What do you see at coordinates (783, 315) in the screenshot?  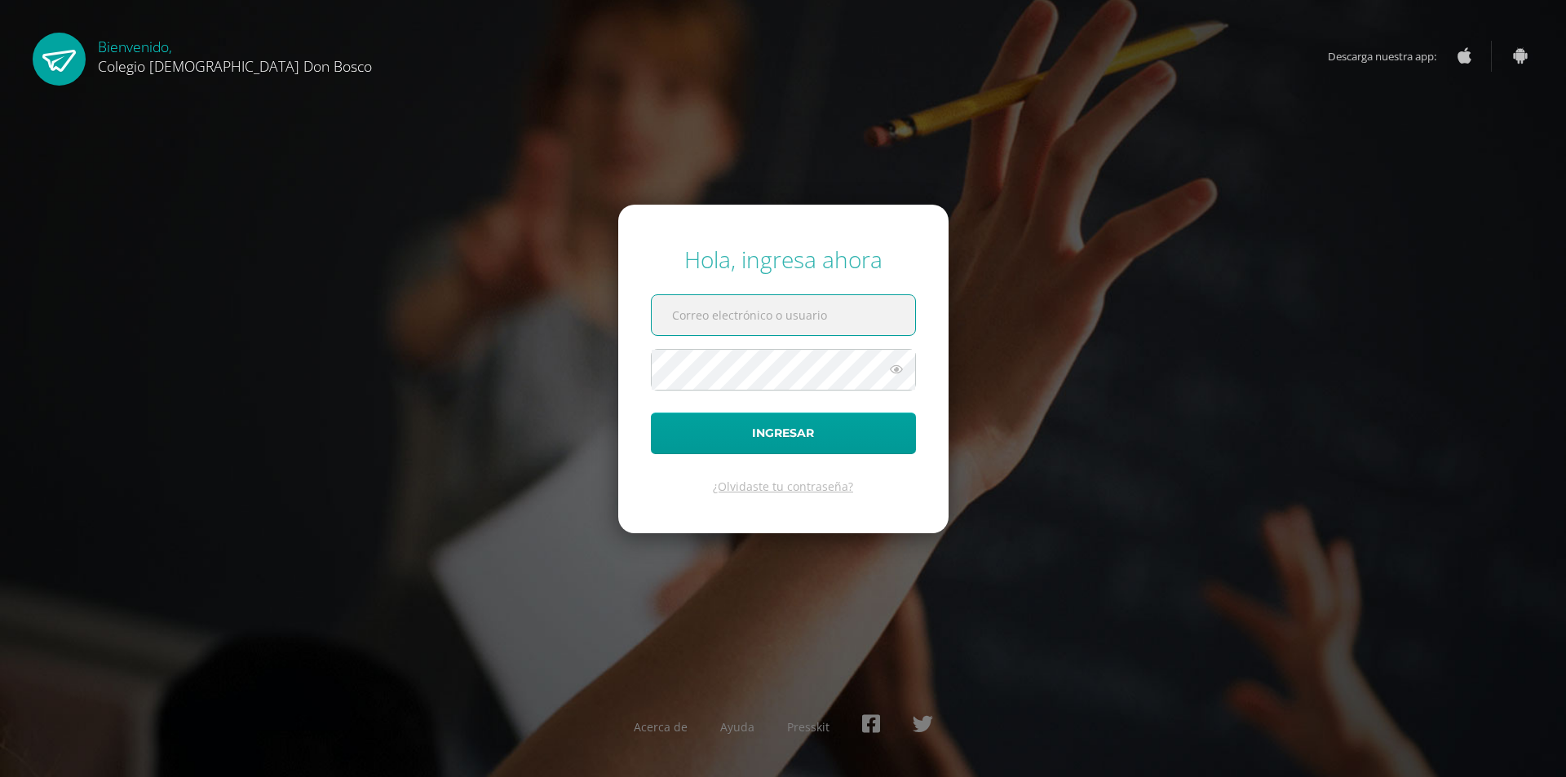 I see `input: Correo electrónico o usuario` at bounding box center [783, 315].